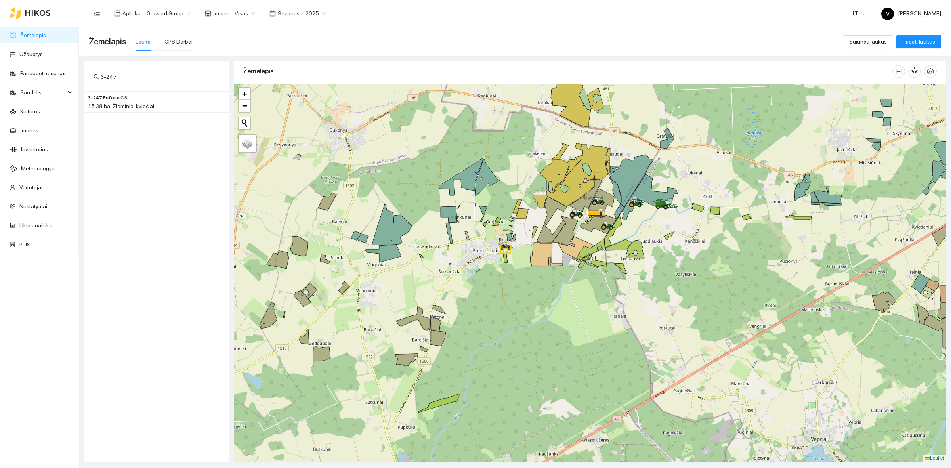 Image resolution: width=951 pixels, height=468 pixels. What do you see at coordinates (117, 13) in the screenshot?
I see `span: layout` at bounding box center [117, 13].